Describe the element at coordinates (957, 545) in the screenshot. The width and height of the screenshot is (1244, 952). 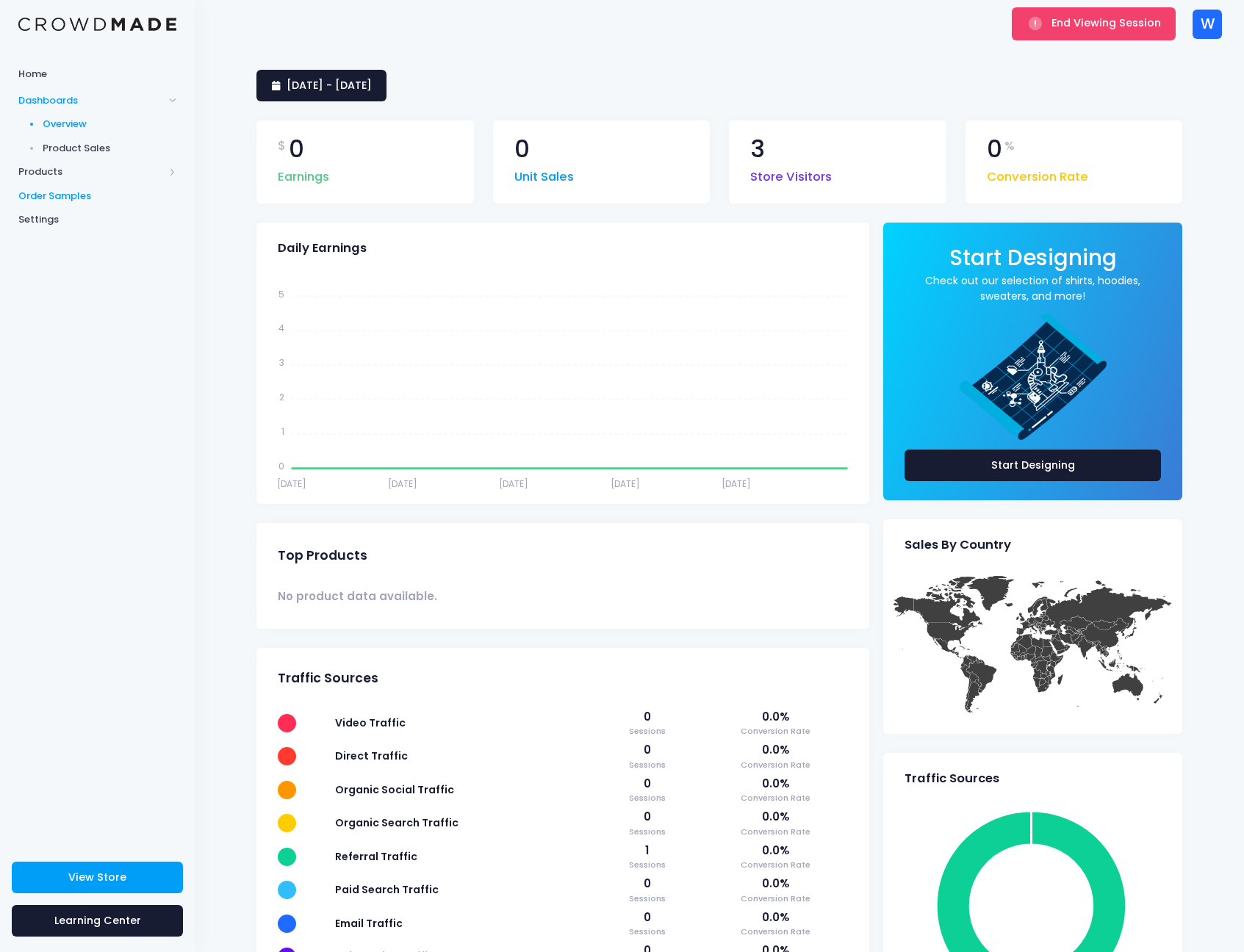
I see `span: Sales By Country` at that location.